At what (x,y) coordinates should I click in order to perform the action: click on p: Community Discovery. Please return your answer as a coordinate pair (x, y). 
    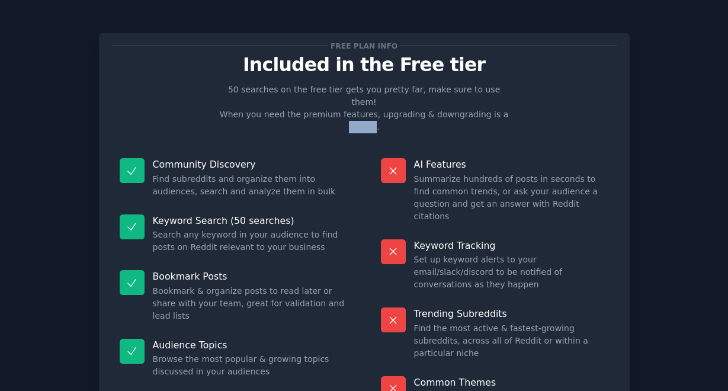
    Looking at the image, I should click on (250, 164).